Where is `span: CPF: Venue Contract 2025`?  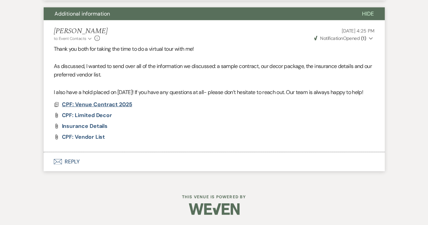
span: CPF: Venue Contract 2025 is located at coordinates (97, 104).